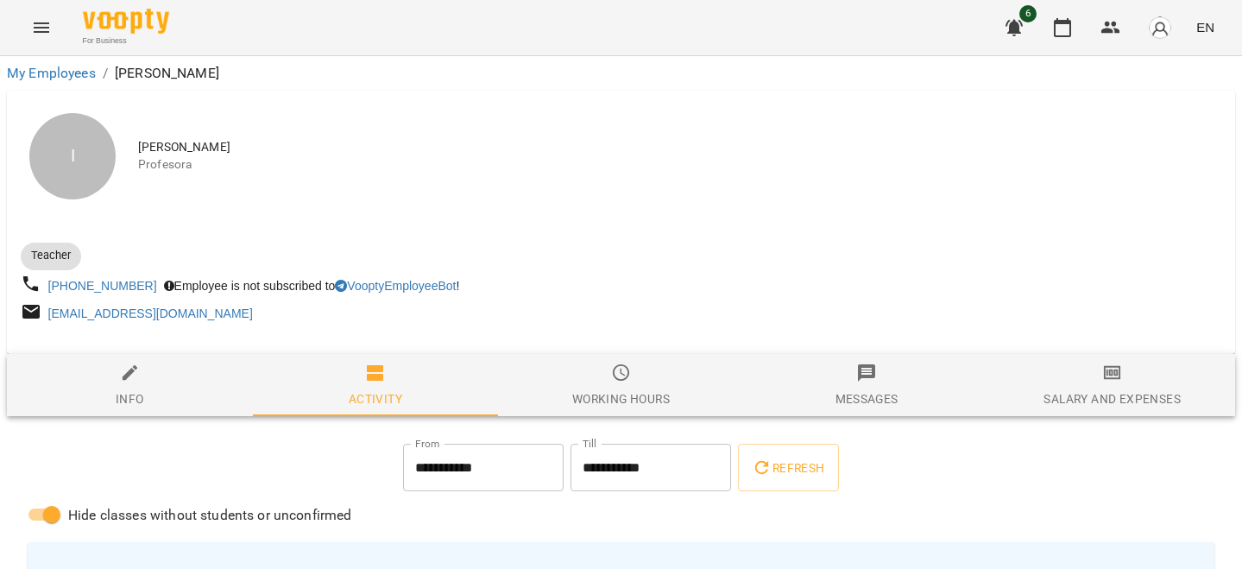 Image resolution: width=1242 pixels, height=569 pixels. What do you see at coordinates (679, 165) in the screenshot?
I see `span: Profesora` at bounding box center [679, 165].